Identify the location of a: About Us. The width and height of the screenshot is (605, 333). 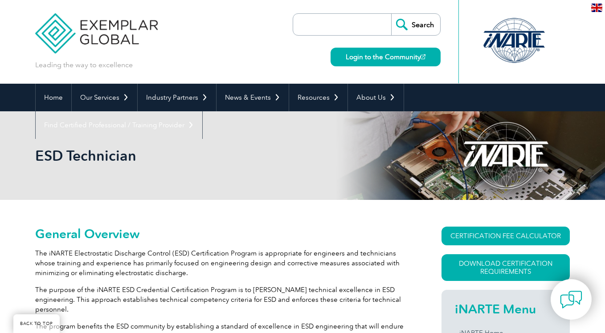
(375, 98).